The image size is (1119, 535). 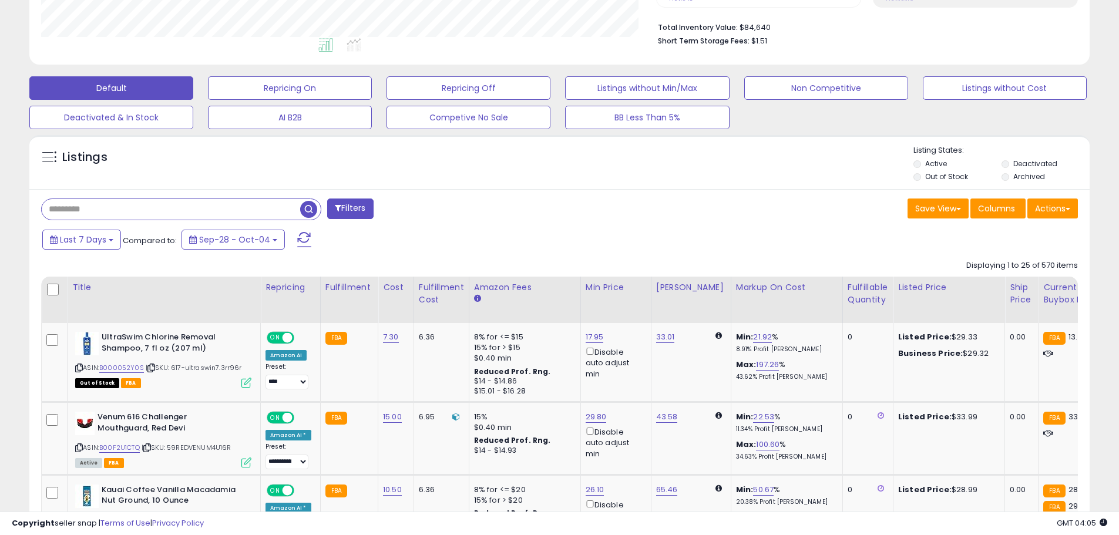 I want to click on div: 8% for <= $15, so click(x=523, y=337).